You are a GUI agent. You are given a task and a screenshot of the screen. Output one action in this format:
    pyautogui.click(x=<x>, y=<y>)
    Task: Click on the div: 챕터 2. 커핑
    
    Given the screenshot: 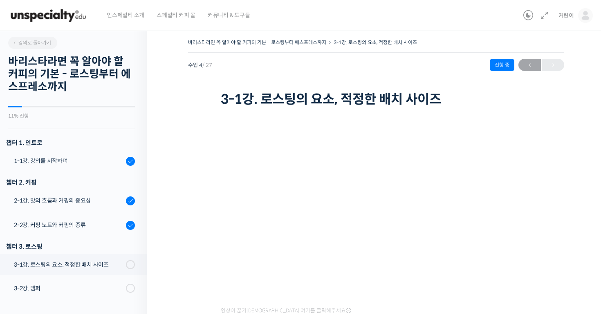 What is the action you would take?
    pyautogui.click(x=70, y=182)
    